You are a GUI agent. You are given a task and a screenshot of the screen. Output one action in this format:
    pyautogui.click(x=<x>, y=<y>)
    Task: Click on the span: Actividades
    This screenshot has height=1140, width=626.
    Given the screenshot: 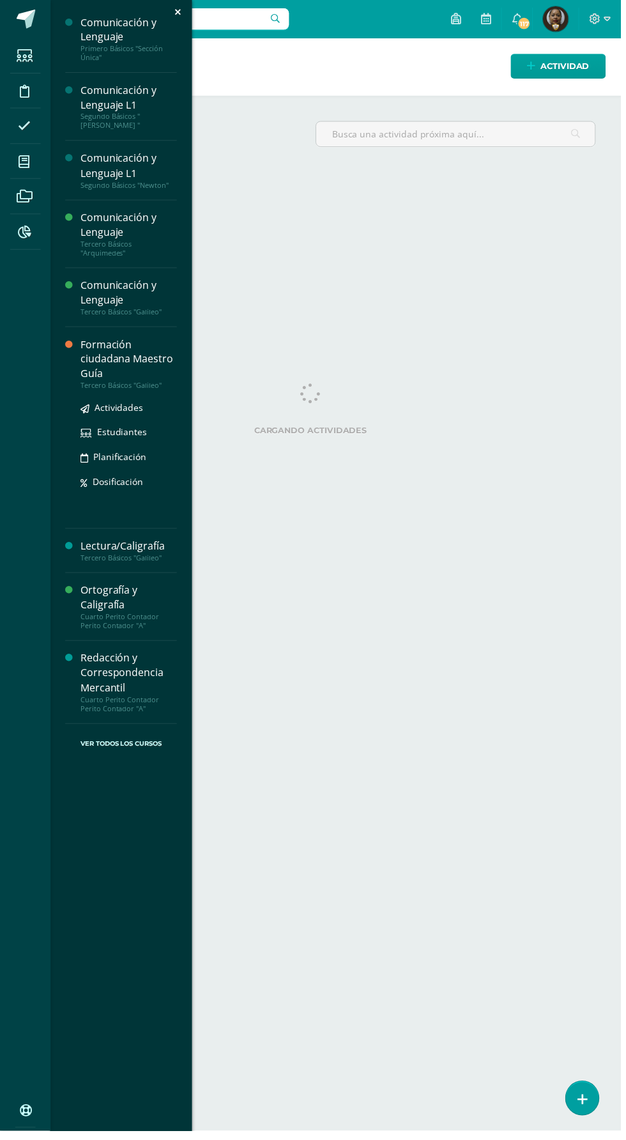 What is the action you would take?
    pyautogui.click(x=120, y=410)
    